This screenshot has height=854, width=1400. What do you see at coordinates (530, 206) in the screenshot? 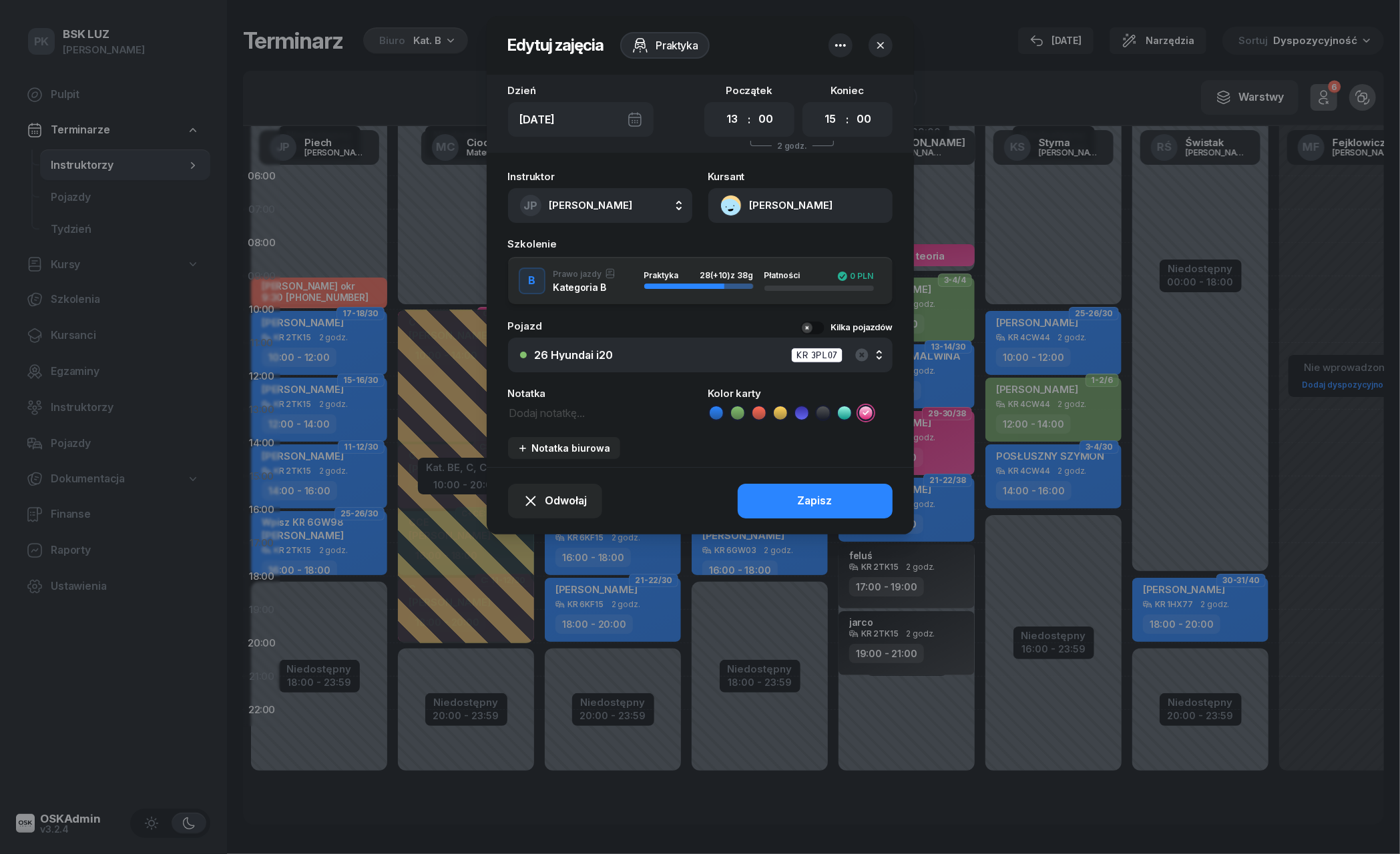
I see `span: JP` at bounding box center [530, 206].